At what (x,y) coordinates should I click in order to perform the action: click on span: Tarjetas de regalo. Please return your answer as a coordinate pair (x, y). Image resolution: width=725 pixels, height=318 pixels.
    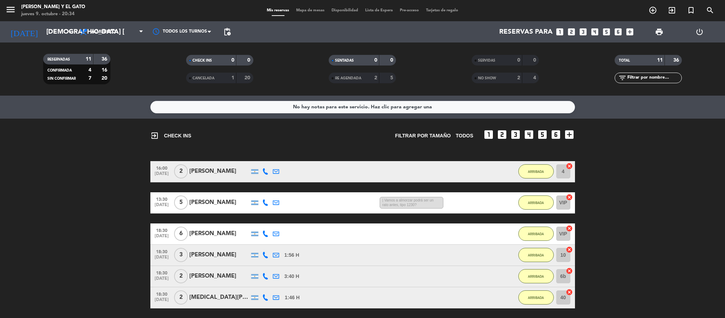
    Looking at the image, I should click on (442, 10).